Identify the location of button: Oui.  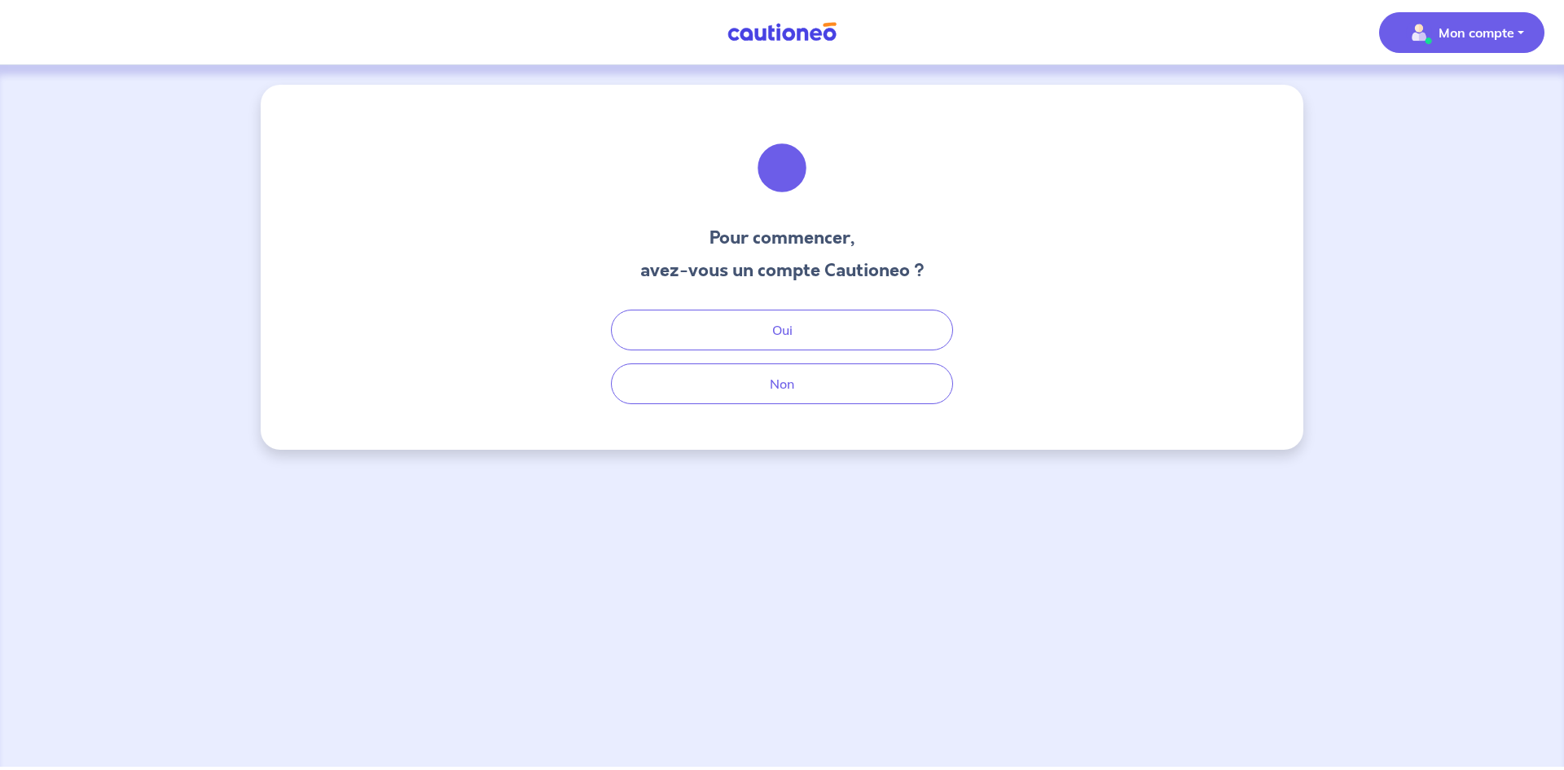
(782, 330).